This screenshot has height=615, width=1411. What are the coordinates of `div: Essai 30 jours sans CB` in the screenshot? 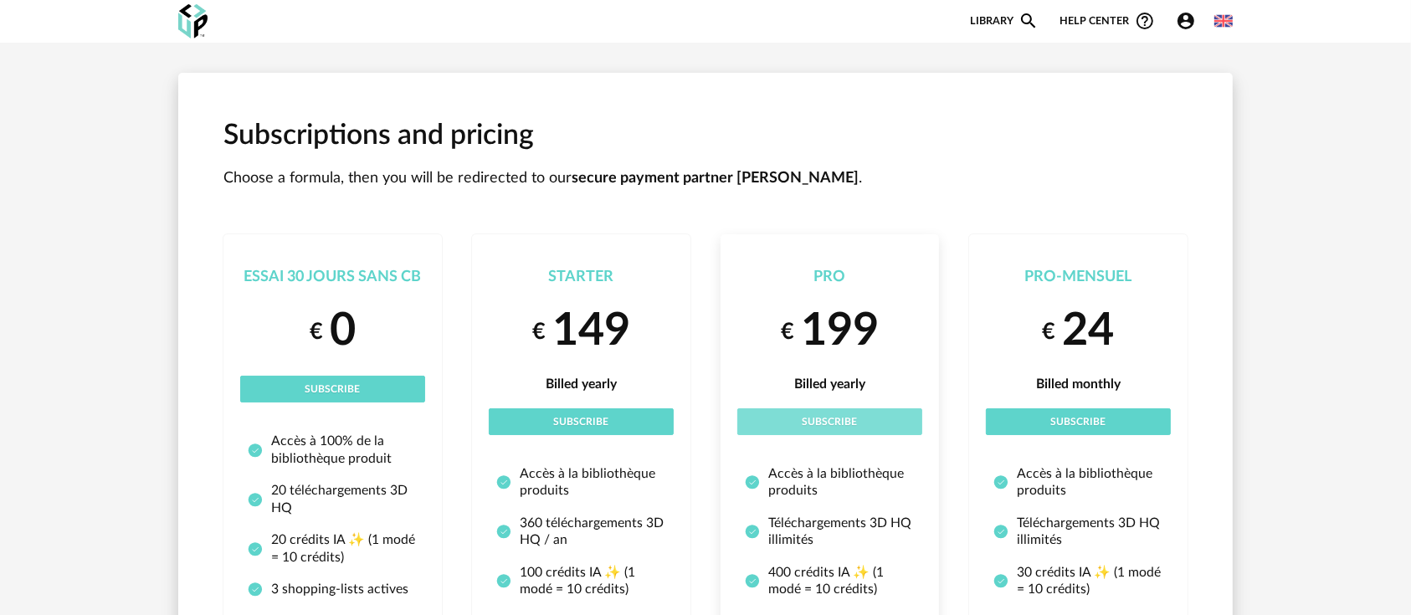 It's located at (332, 277).